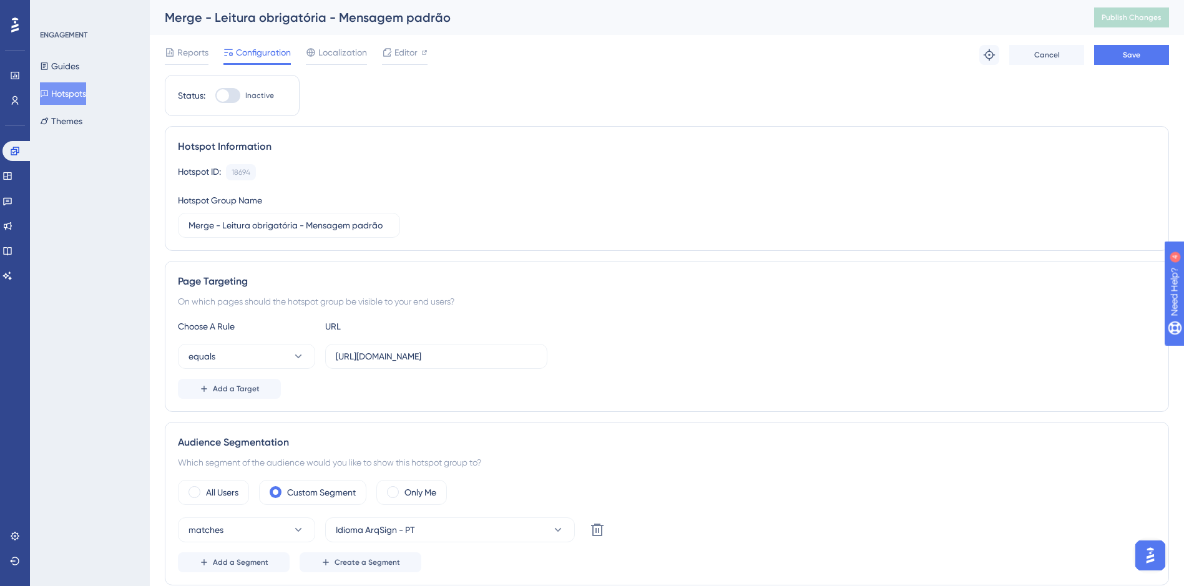 This screenshot has height=586, width=1184. I want to click on input: yourwebsite.com/path, so click(436, 356).